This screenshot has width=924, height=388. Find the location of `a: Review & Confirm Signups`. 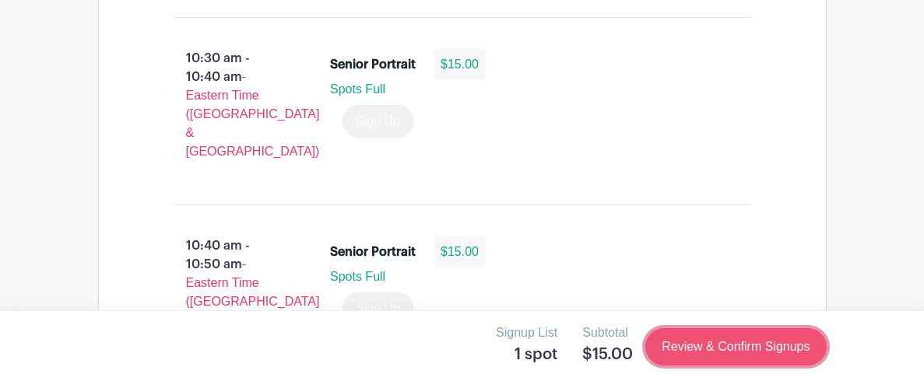

a: Review & Confirm Signups is located at coordinates (735, 347).